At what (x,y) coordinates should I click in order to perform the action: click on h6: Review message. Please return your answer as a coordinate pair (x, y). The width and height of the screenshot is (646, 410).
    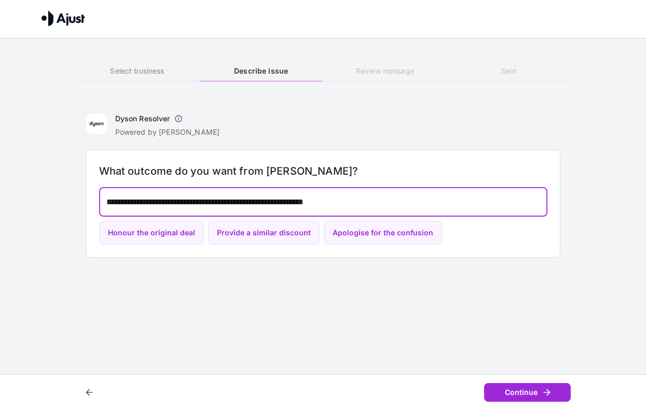
    Looking at the image, I should click on (385, 71).